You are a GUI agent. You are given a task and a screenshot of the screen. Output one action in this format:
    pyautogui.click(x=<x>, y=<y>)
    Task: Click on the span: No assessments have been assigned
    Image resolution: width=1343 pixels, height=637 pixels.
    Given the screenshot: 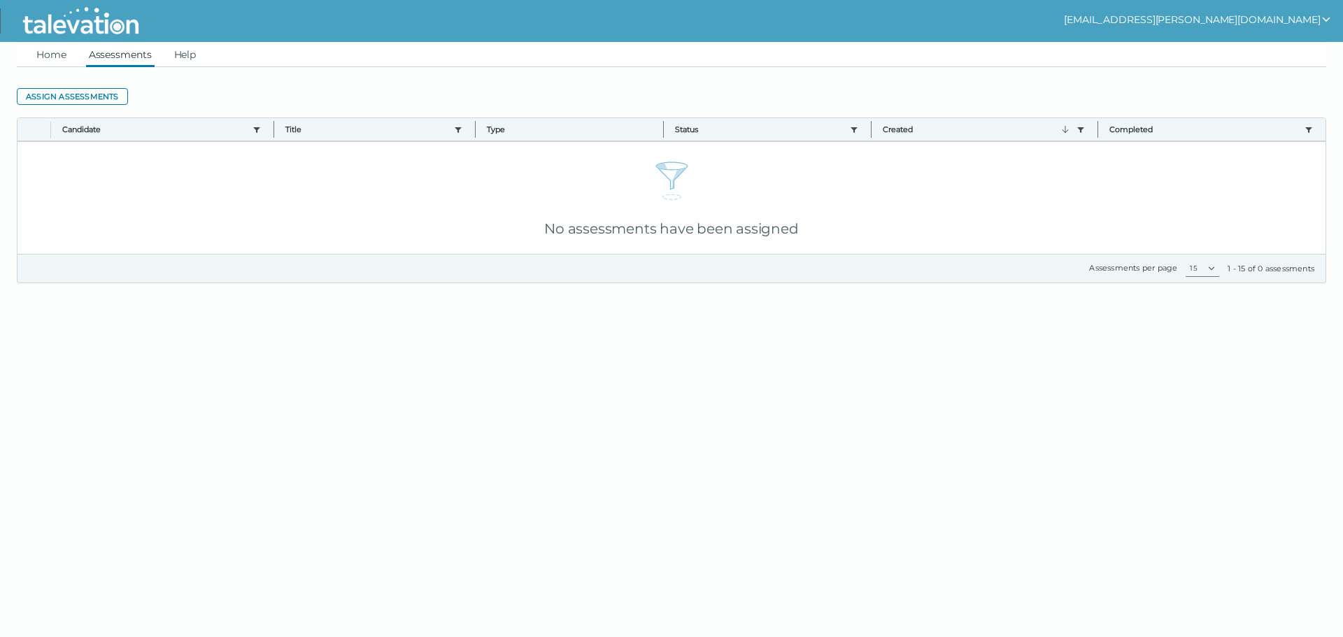 What is the action you would take?
    pyautogui.click(x=671, y=229)
    